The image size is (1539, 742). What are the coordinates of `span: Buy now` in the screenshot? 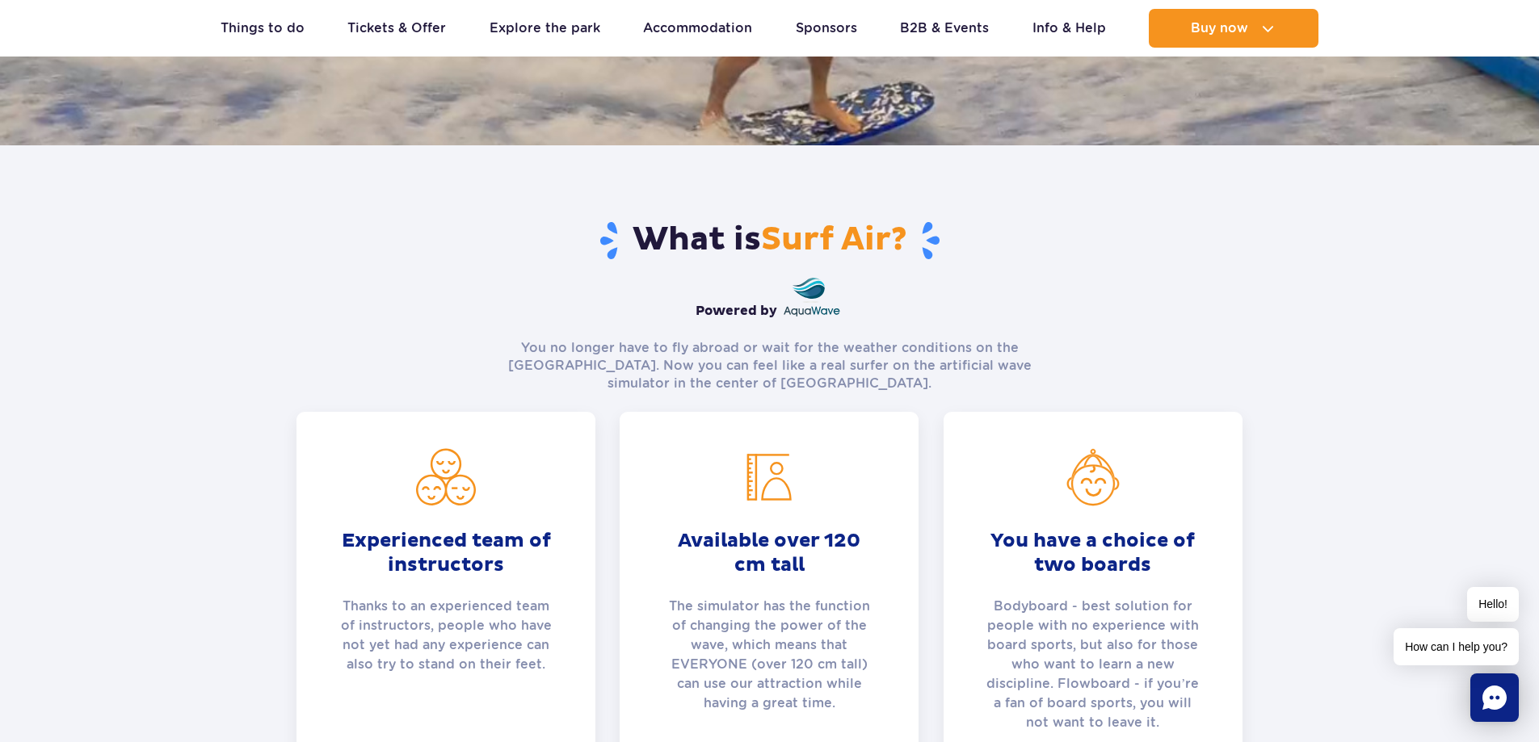 It's located at (1219, 28).